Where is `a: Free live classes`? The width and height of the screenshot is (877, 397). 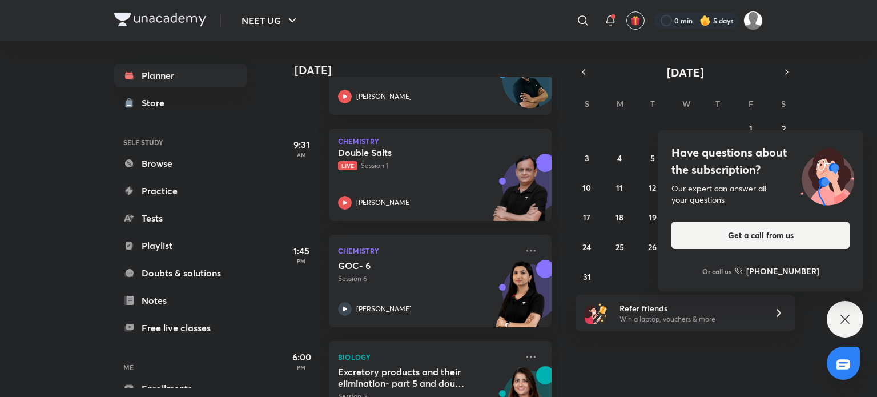
a: Free live classes is located at coordinates (180, 328).